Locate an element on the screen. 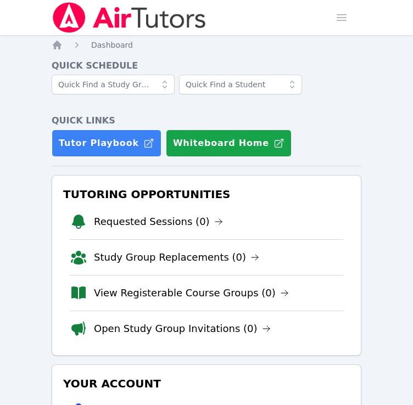  a: Tutor Playbook is located at coordinates (106, 143).